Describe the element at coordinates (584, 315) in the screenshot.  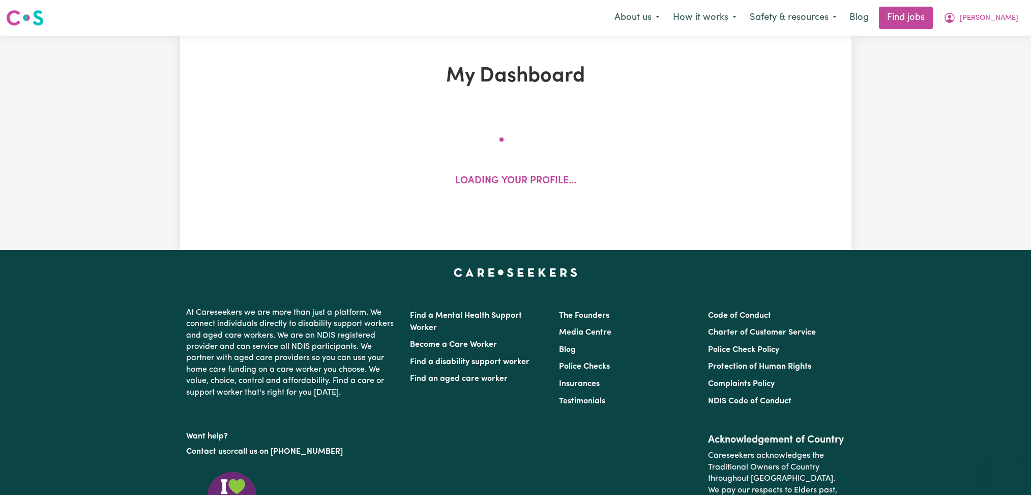
I see `a: The Founders` at that location.